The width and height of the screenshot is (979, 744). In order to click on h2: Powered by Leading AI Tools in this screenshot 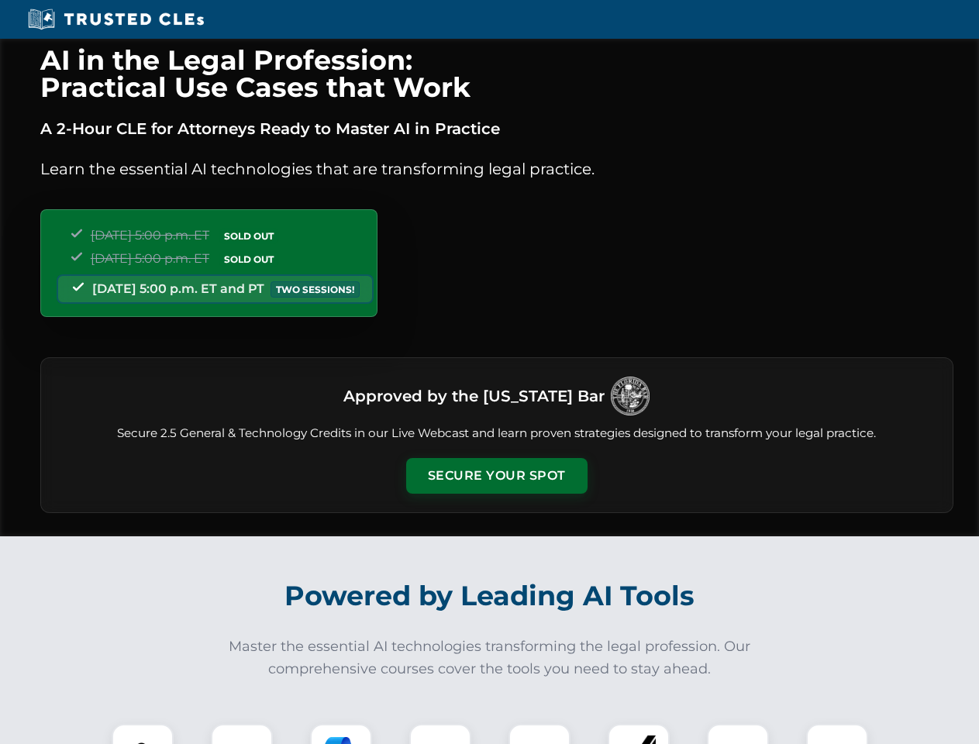, I will do `click(490, 596)`.